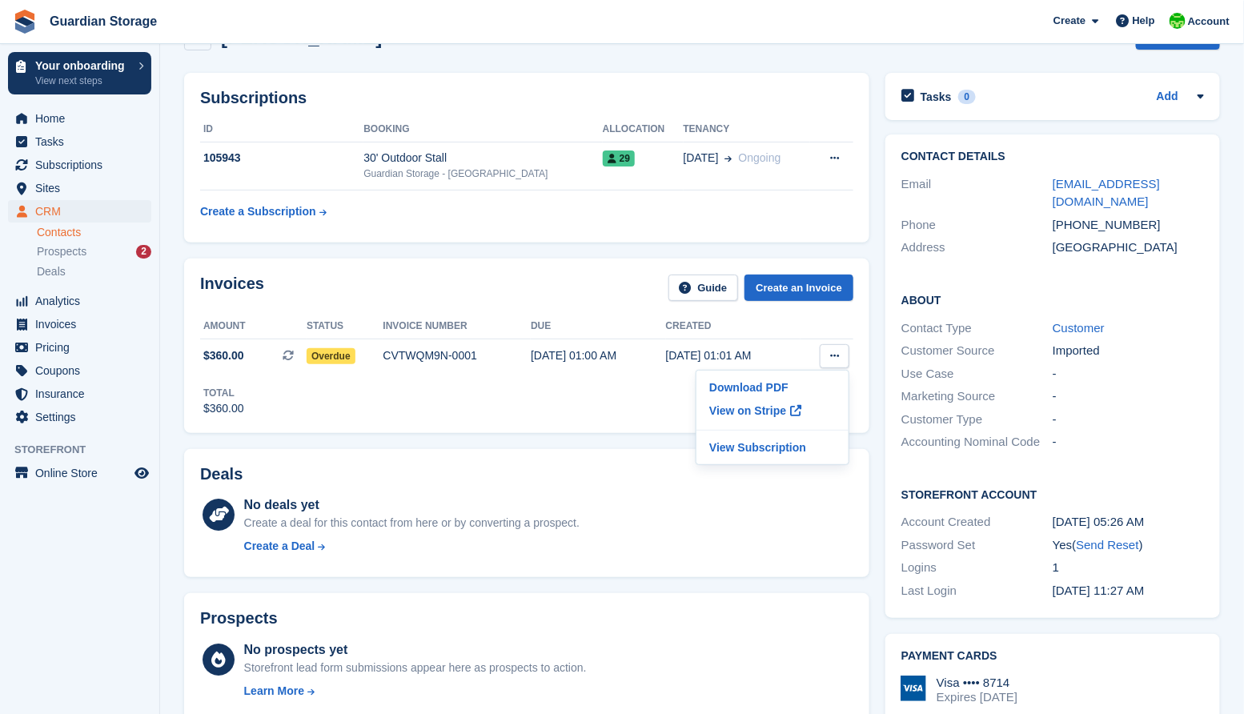 The image size is (1244, 714). What do you see at coordinates (456, 355) in the screenshot?
I see `div: CVTWQM9N-0001` at bounding box center [456, 355].